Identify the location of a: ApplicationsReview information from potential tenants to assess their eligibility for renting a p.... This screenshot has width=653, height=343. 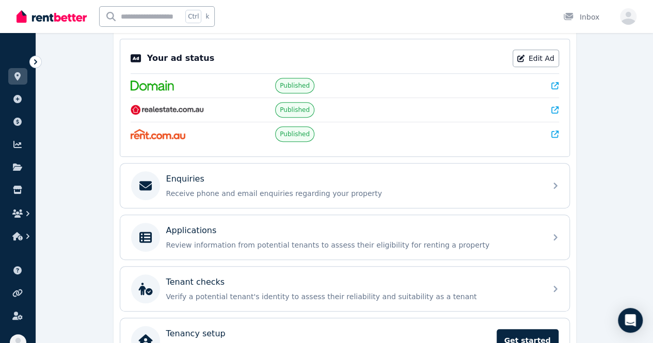
(345, 237).